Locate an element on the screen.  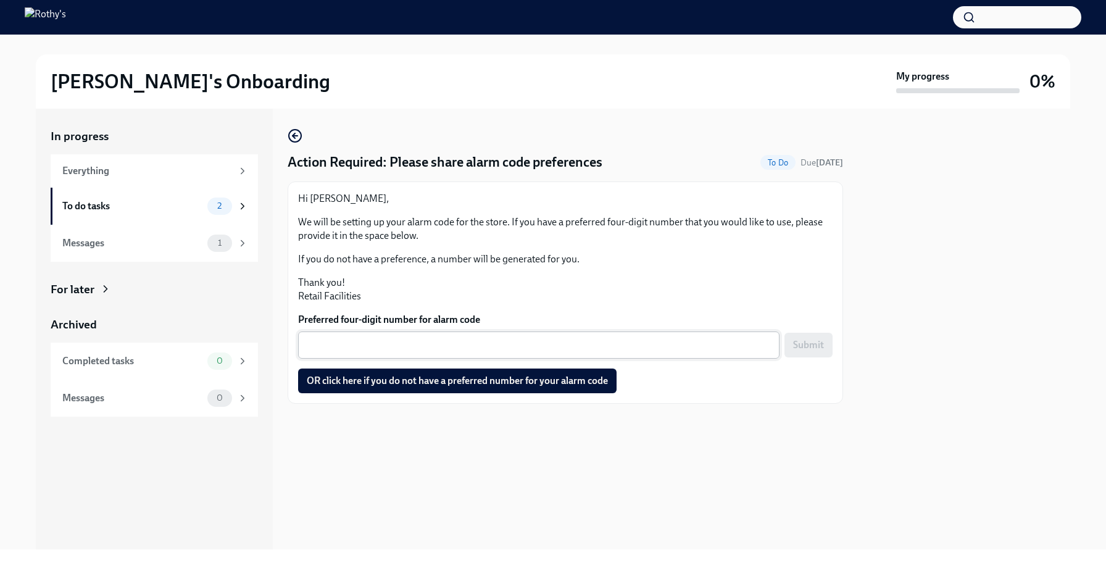
a: Everything is located at coordinates (154, 171).